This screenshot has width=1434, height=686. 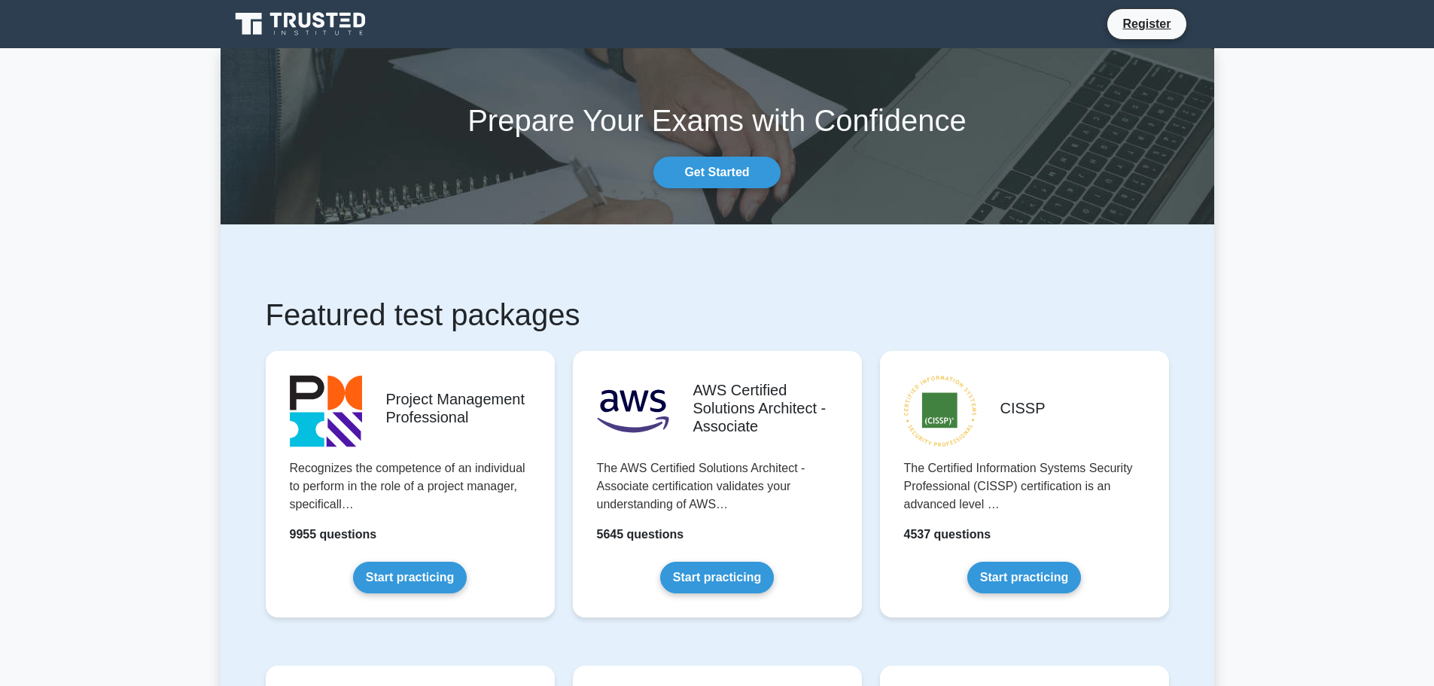 I want to click on h1: Featured test packages, so click(x=718, y=315).